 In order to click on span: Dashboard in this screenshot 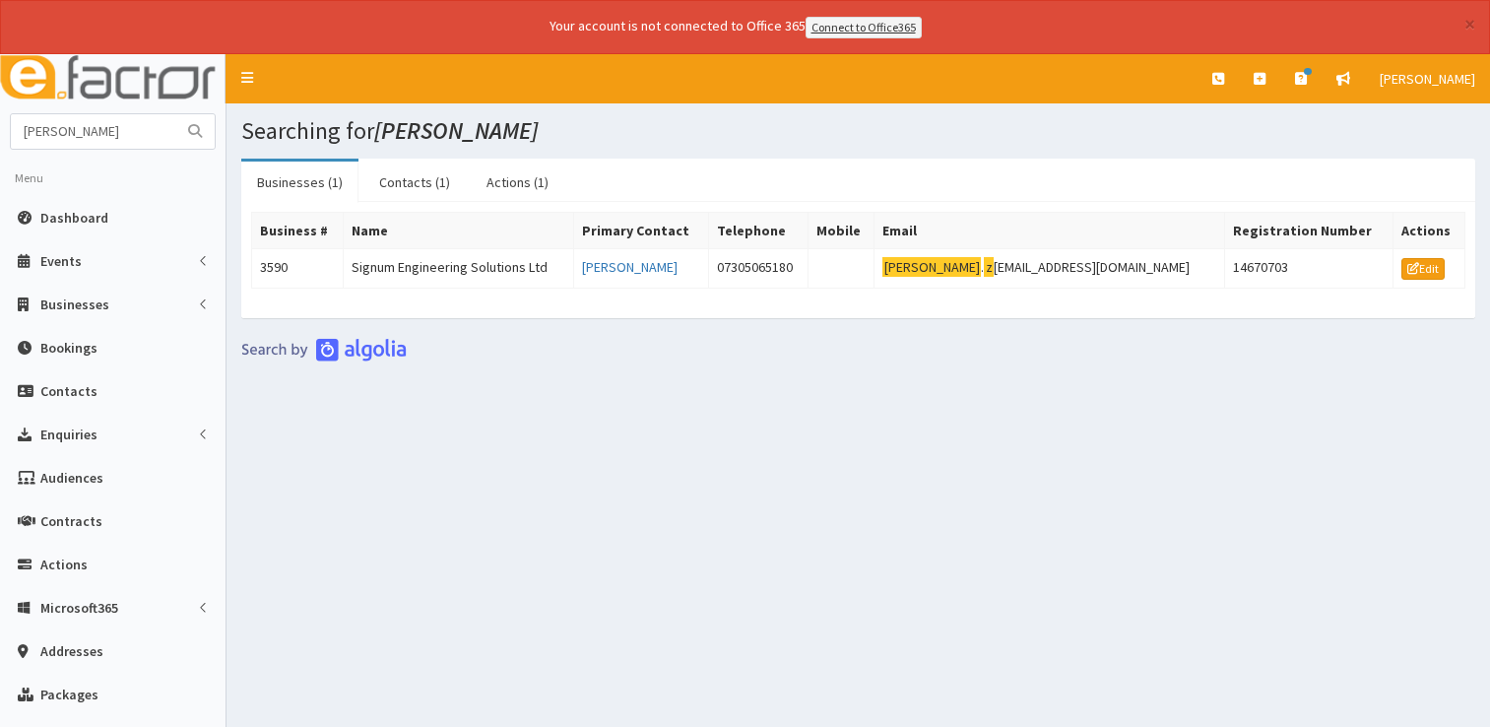, I will do `click(74, 218)`.